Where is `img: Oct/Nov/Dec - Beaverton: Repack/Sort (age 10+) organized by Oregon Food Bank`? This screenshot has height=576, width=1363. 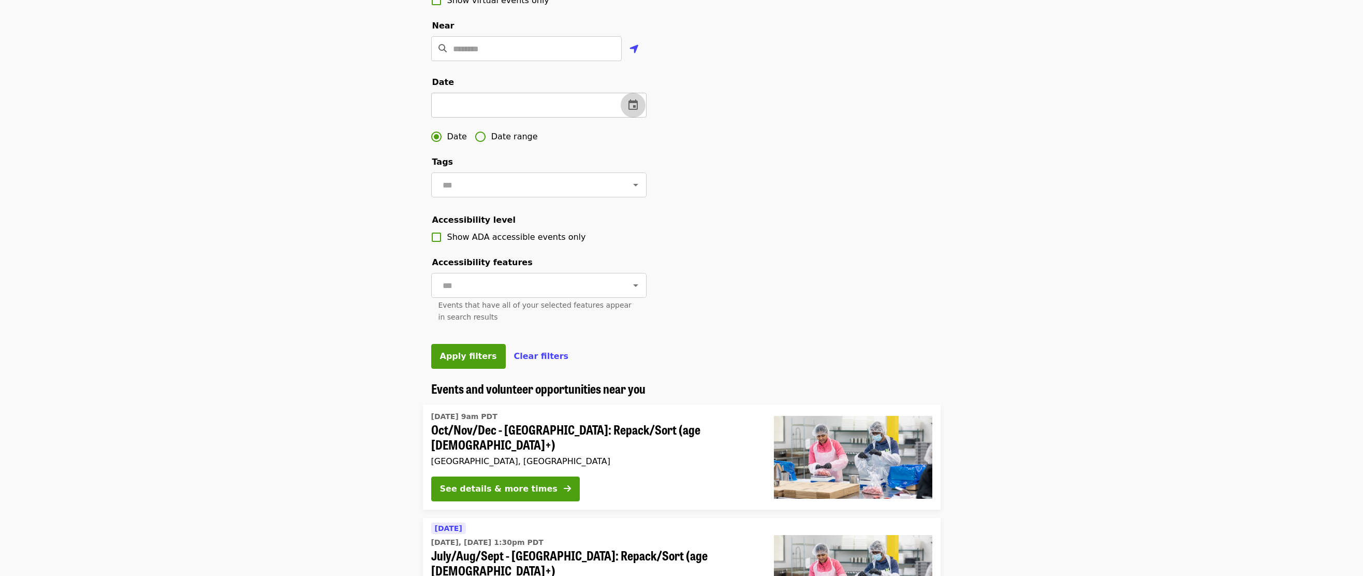
img: Oct/Nov/Dec - Beaverton: Repack/Sort (age 10+) organized by Oregon Food Bank is located at coordinates (853, 457).